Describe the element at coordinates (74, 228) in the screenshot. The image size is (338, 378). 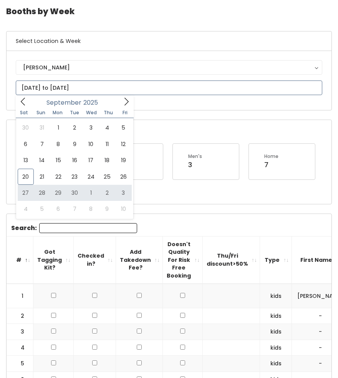
I see `label: Search:` at that location.